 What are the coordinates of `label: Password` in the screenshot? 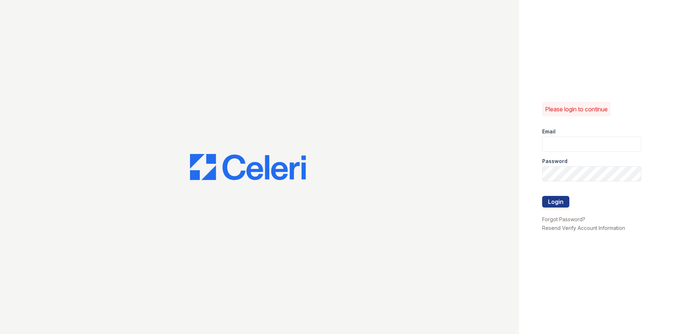 It's located at (555, 161).